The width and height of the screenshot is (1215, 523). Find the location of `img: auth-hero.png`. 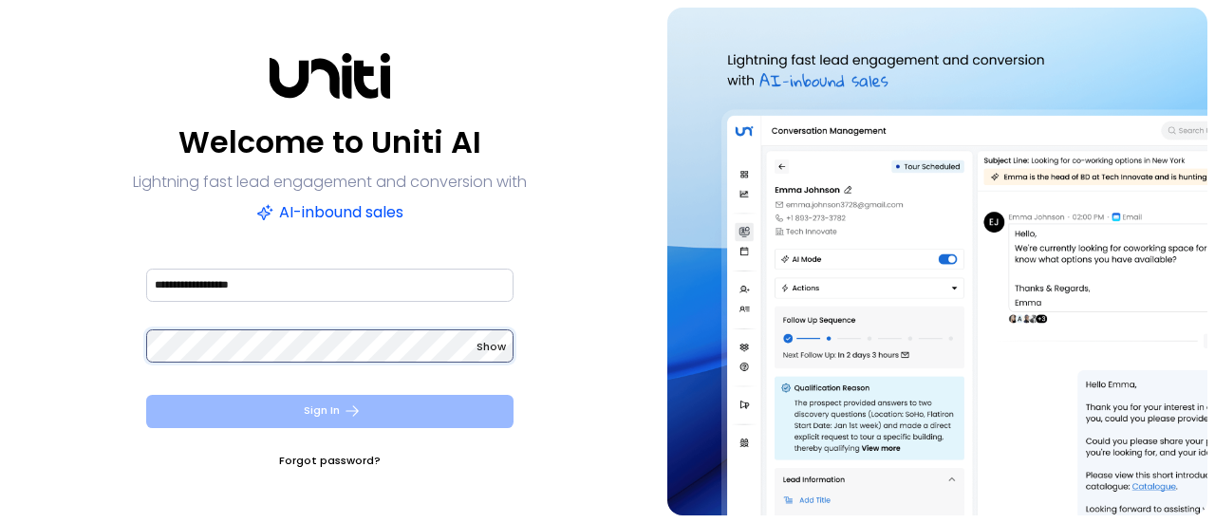

img: auth-hero.png is located at coordinates (937, 261).